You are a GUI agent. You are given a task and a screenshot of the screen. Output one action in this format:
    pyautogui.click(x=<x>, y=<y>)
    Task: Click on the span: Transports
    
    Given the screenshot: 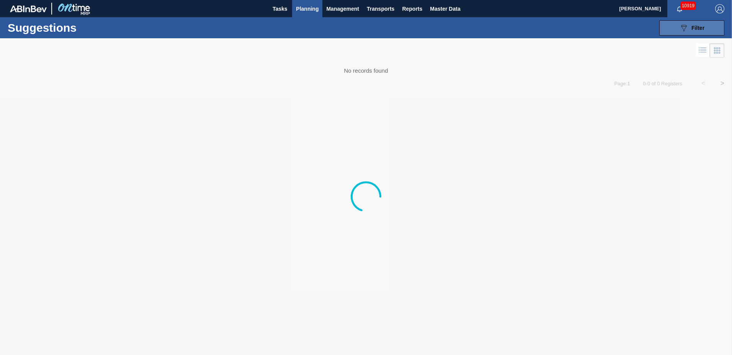 What is the action you would take?
    pyautogui.click(x=381, y=9)
    